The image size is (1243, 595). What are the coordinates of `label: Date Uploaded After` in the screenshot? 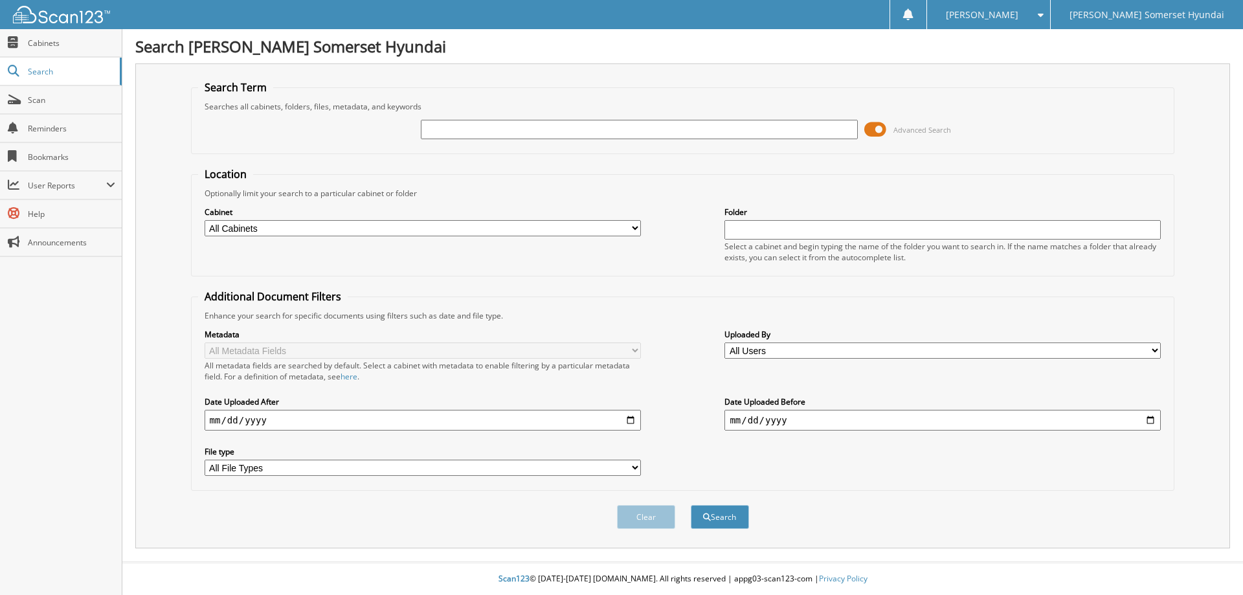 It's located at (423, 401).